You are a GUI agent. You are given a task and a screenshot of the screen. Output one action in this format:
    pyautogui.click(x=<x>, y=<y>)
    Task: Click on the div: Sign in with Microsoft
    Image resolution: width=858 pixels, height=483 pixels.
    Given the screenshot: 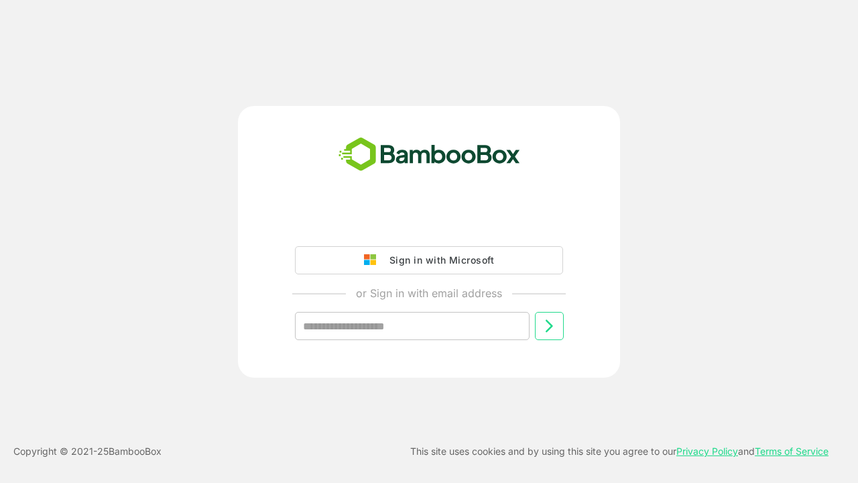 What is the action you would take?
    pyautogui.click(x=438, y=260)
    